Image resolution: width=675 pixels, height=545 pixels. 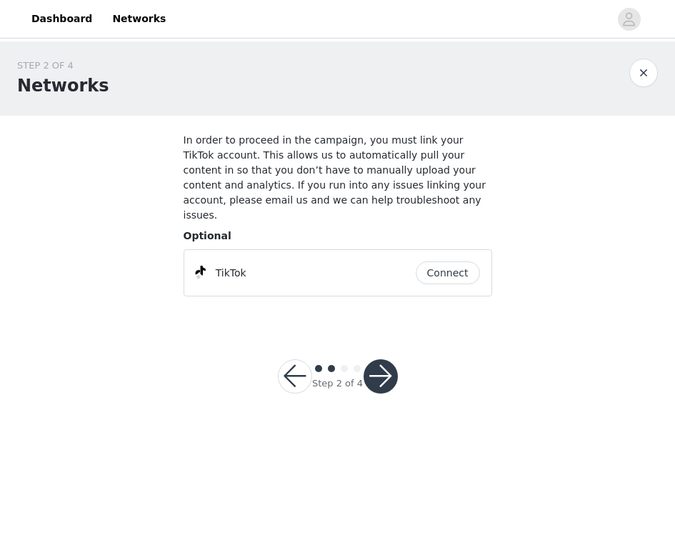 What do you see at coordinates (337, 384) in the screenshot?
I see `div: Step 2 of 4` at bounding box center [337, 384].